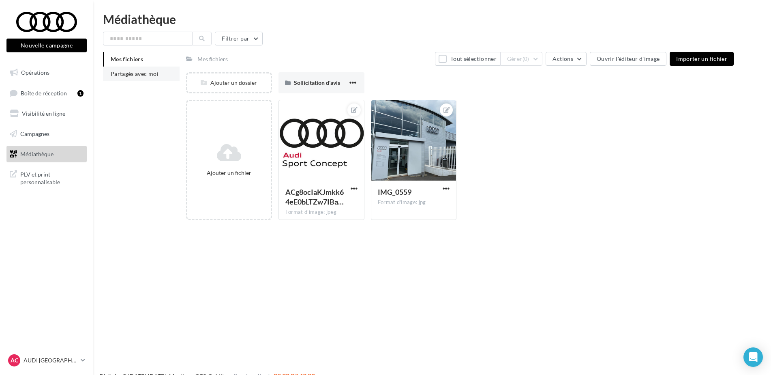  I want to click on span: Opérations, so click(35, 72).